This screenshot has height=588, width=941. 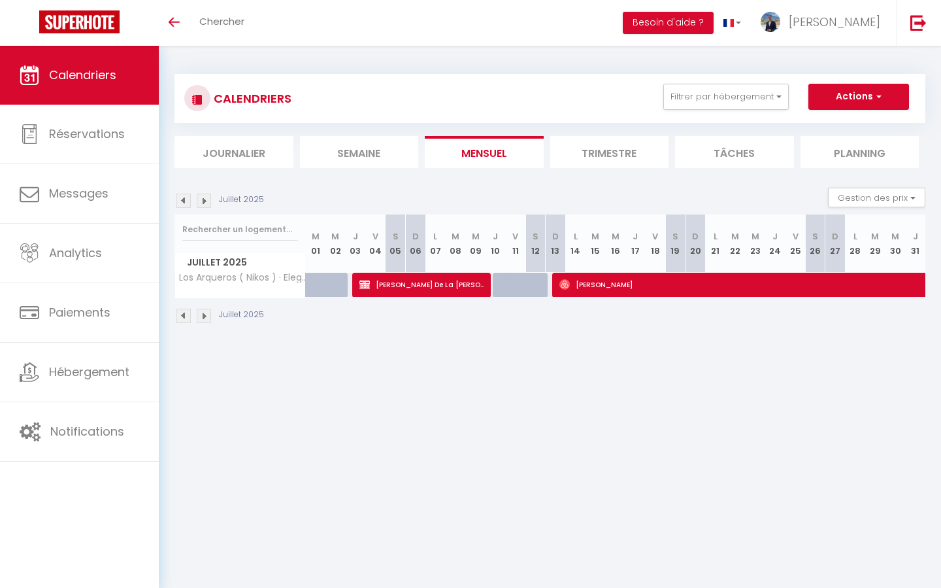 What do you see at coordinates (696, 243) in the screenshot?
I see `th: 20` at bounding box center [696, 243].